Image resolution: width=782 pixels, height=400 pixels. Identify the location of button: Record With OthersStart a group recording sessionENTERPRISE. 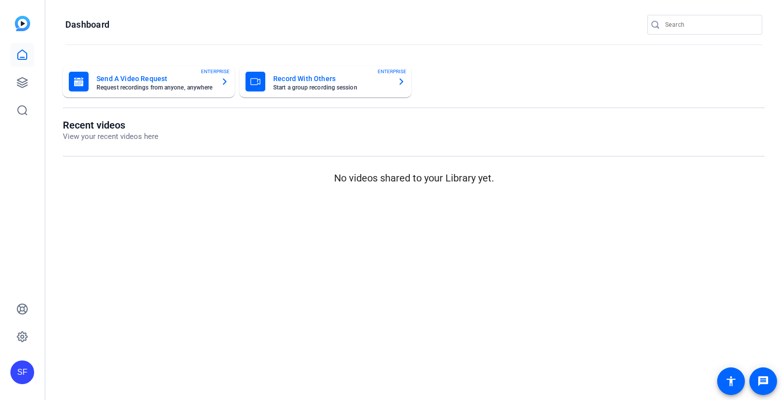
(325, 82).